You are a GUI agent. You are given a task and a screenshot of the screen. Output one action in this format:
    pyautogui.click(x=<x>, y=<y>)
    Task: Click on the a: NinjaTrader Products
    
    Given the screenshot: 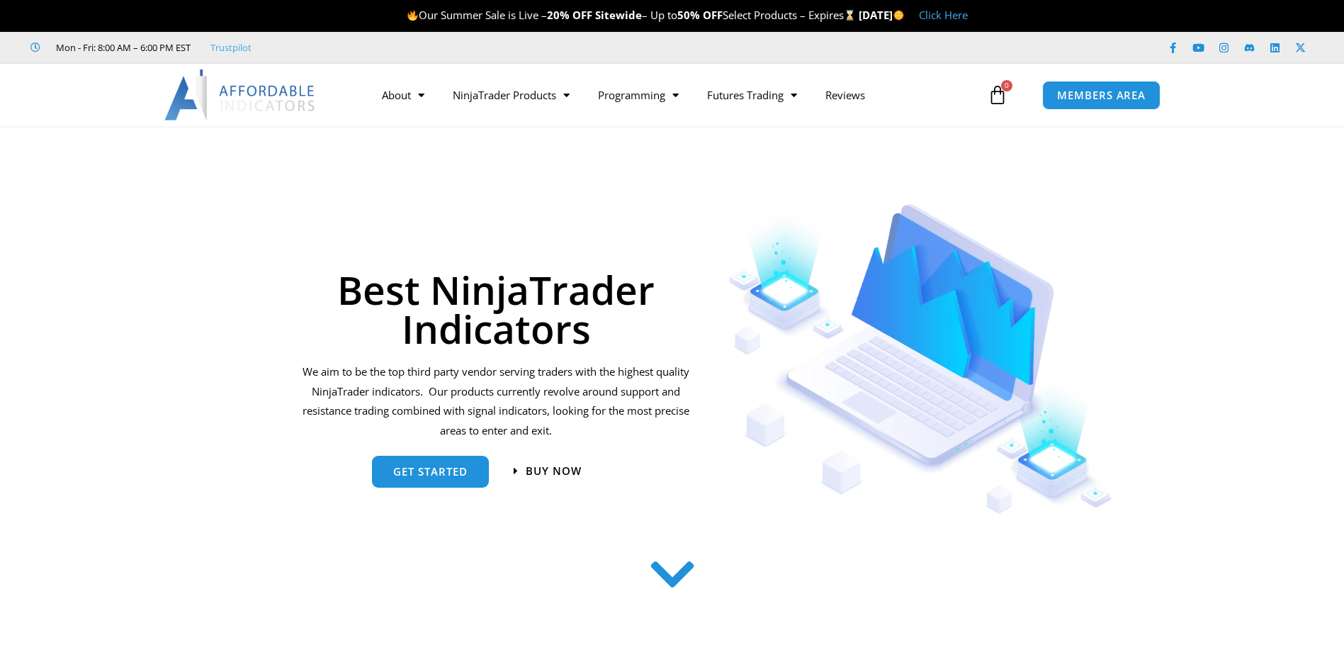 What is the action you would take?
    pyautogui.click(x=511, y=95)
    